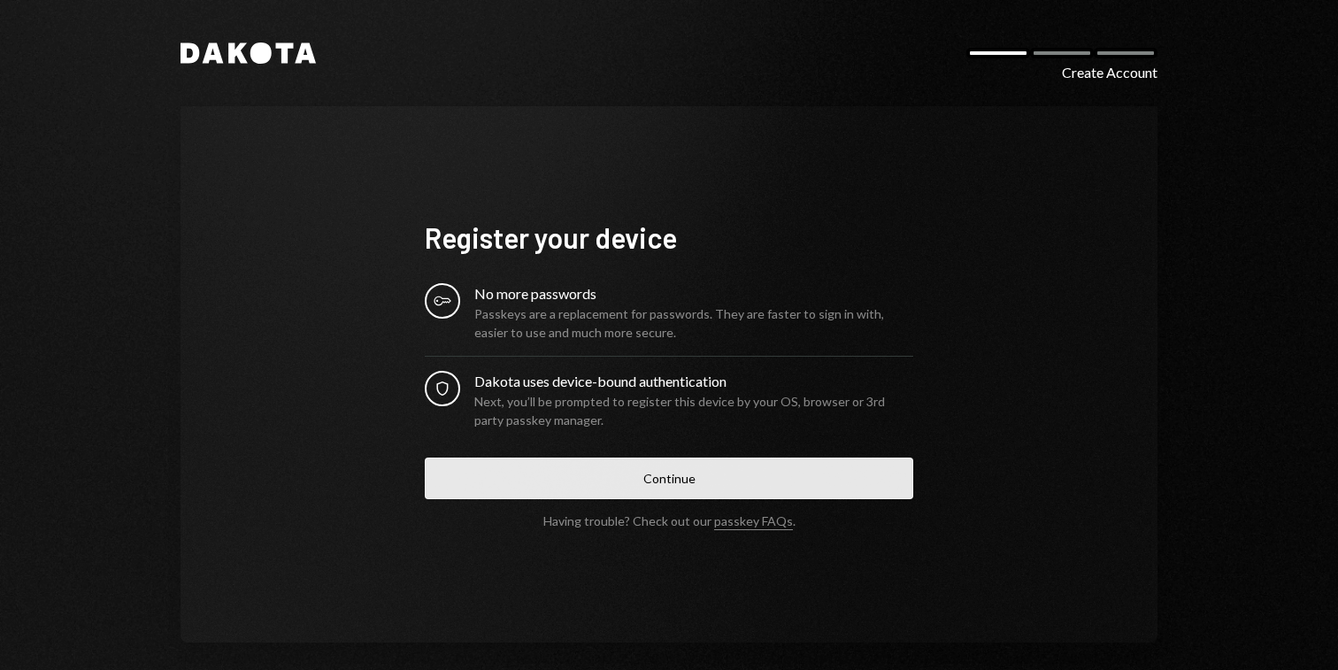 The image size is (1338, 670). I want to click on div: Passkeys are a replacement for passwords. They are faster to sign in with, easier to use and much..., so click(694, 323).